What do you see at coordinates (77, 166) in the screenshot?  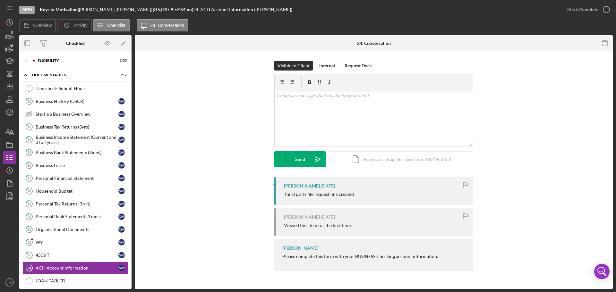 I see `div: Business Lease` at bounding box center [77, 166].